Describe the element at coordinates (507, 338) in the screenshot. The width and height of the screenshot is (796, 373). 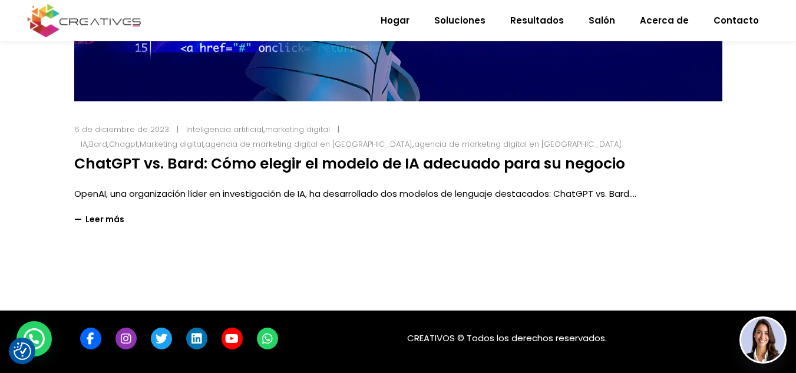
I see `font: CREATIVOS © Todos los derechos reservados.` at that location.